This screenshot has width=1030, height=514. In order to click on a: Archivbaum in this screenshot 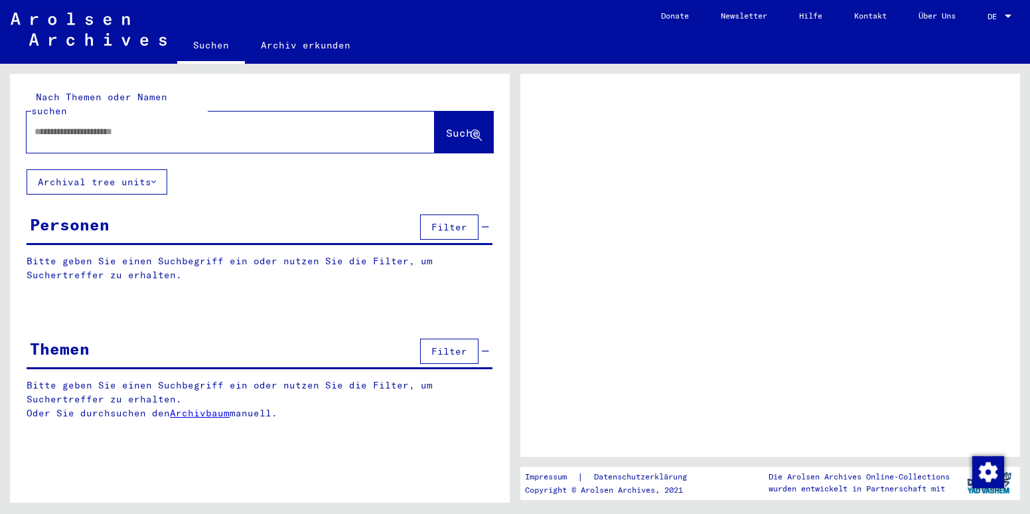, I will do `click(200, 413)`.